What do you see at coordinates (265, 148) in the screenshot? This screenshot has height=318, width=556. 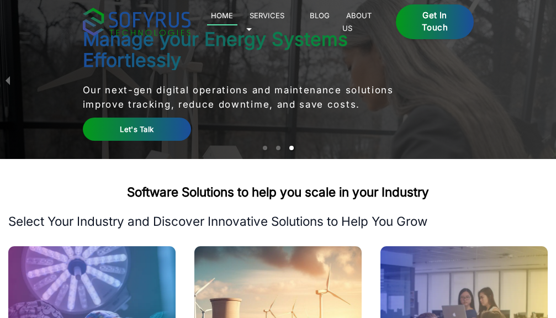 I see `li: slide item 1` at bounding box center [265, 148].